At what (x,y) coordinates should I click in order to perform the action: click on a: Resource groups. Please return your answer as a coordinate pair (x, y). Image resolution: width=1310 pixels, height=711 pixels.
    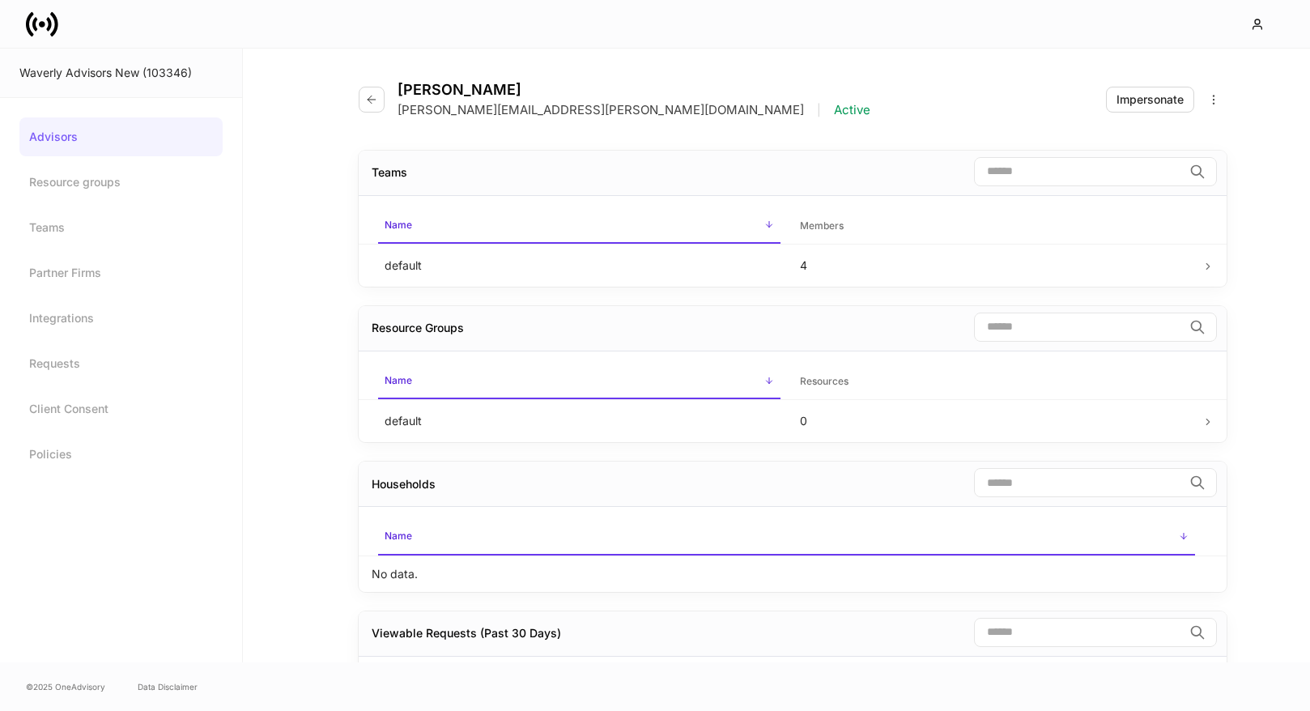
    Looking at the image, I should click on (121, 182).